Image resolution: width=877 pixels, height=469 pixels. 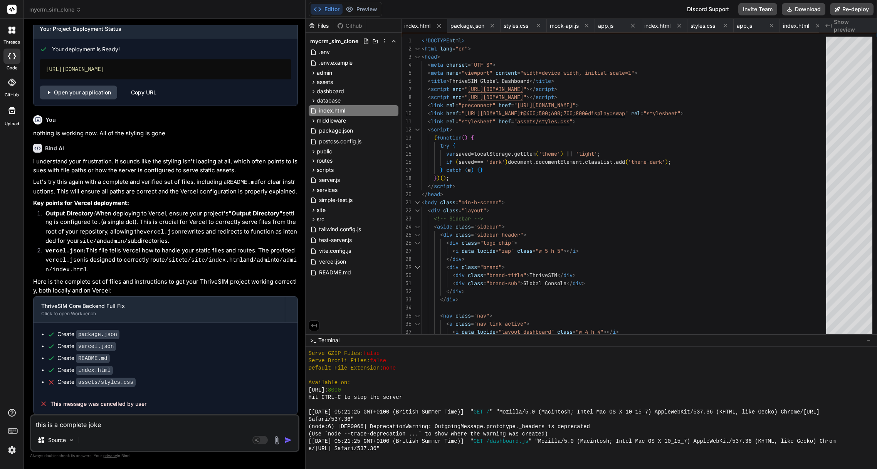 What do you see at coordinates (144, 92) in the screenshot?
I see `div: Copy URL` at bounding box center [144, 92].